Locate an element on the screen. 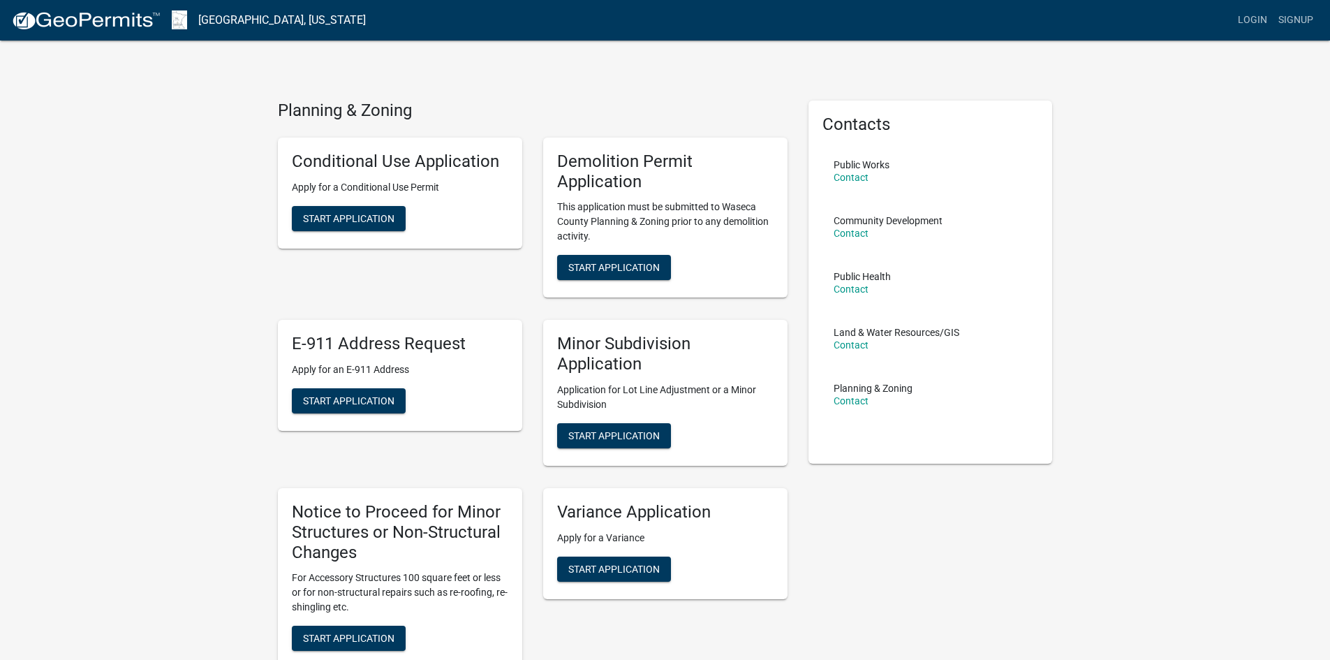  p: Public Health is located at coordinates (862, 276).